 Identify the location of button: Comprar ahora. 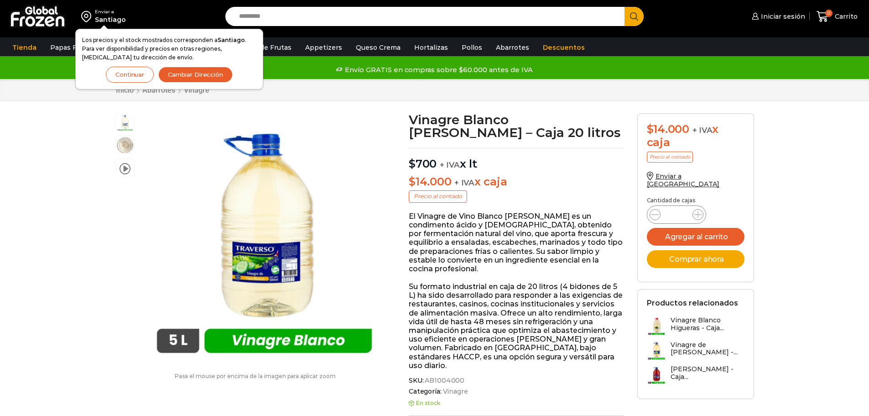
(696, 259).